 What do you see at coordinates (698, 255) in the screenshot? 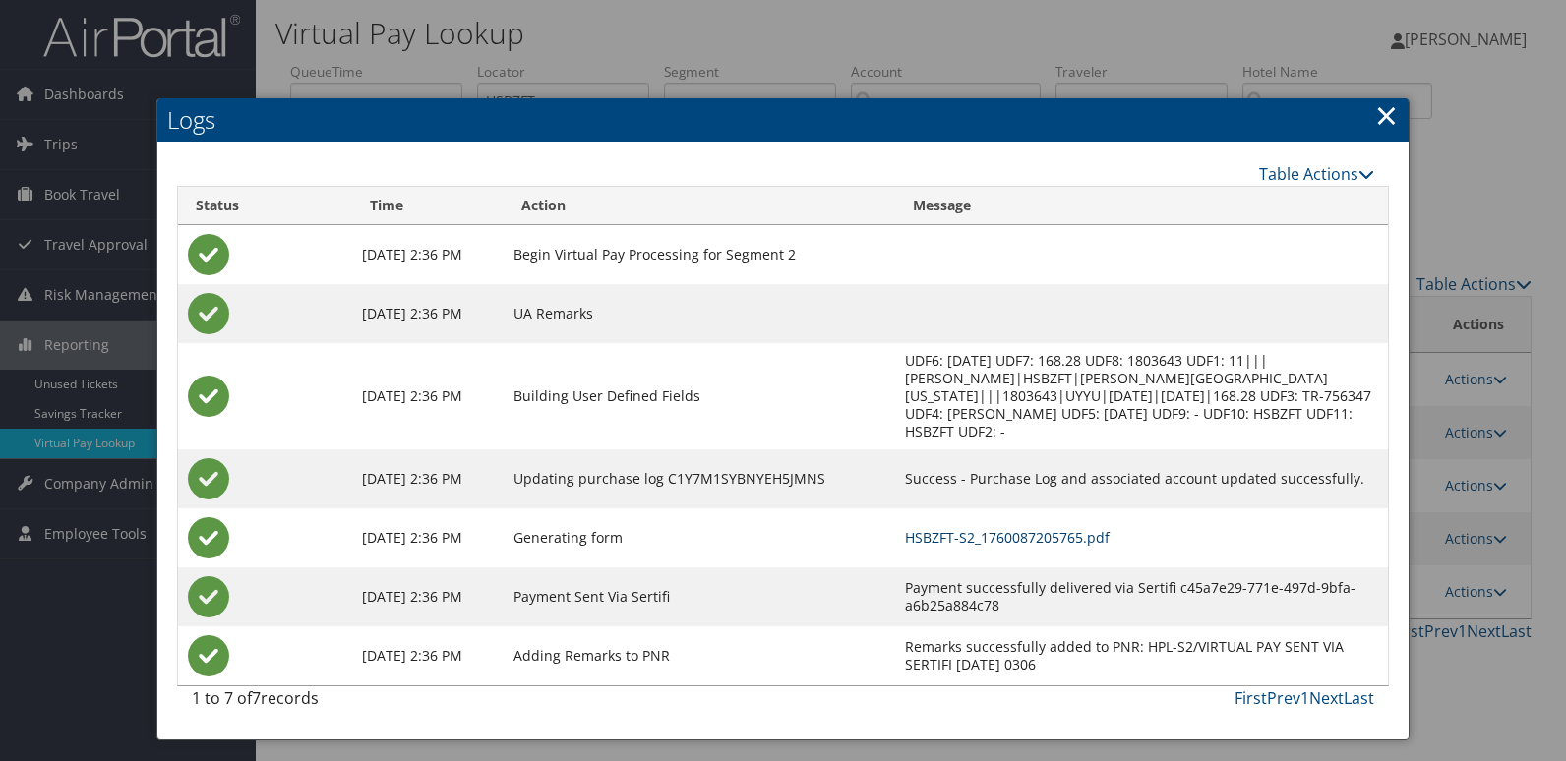
I see `td: Begin Virtual Pay Processing for Segment 2` at bounding box center [698, 255].